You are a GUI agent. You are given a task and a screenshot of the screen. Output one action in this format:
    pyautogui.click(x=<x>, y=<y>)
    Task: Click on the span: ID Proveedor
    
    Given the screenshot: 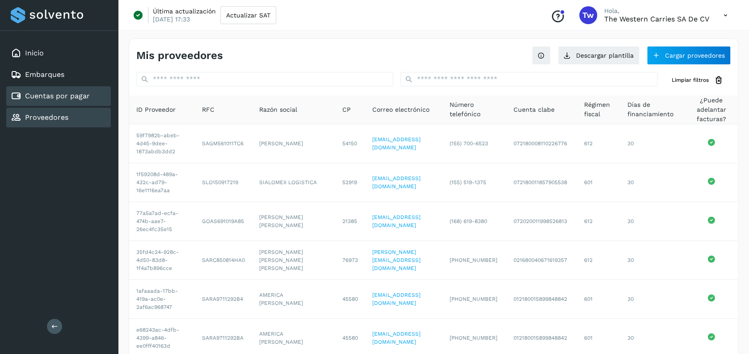 What is the action you would take?
    pyautogui.click(x=156, y=110)
    